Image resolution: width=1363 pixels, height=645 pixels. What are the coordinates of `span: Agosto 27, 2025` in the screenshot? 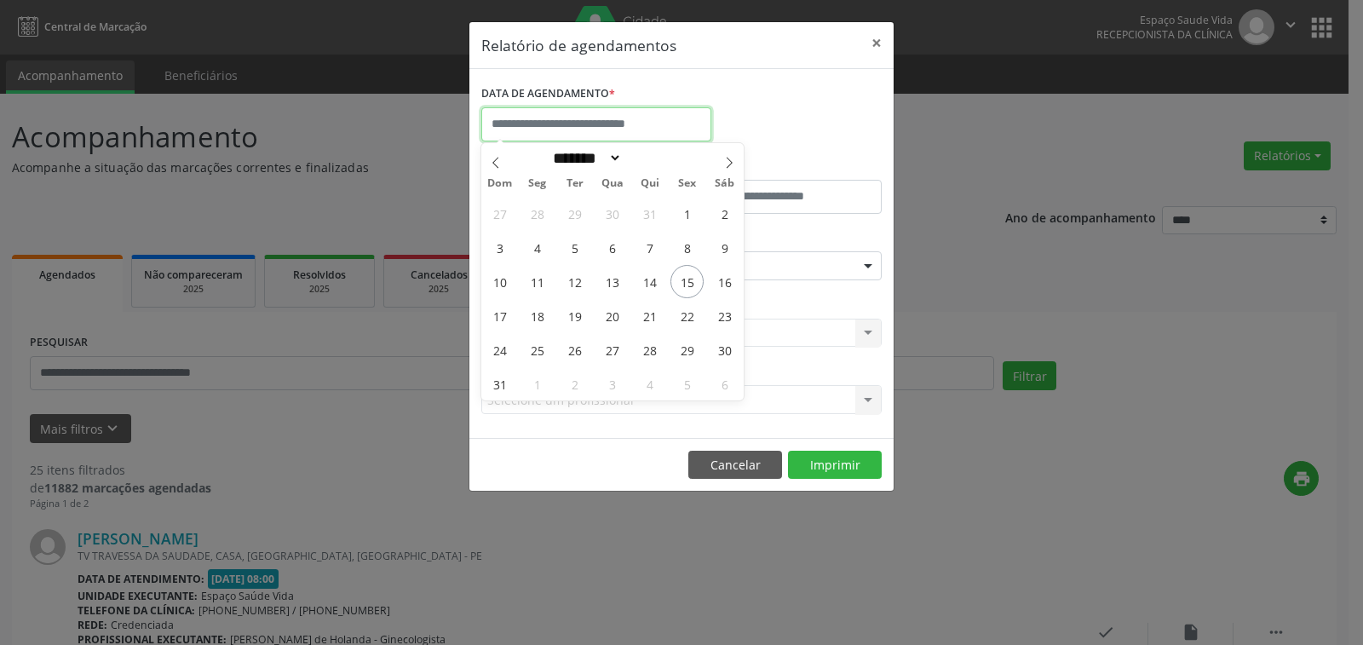 It's located at (612, 349).